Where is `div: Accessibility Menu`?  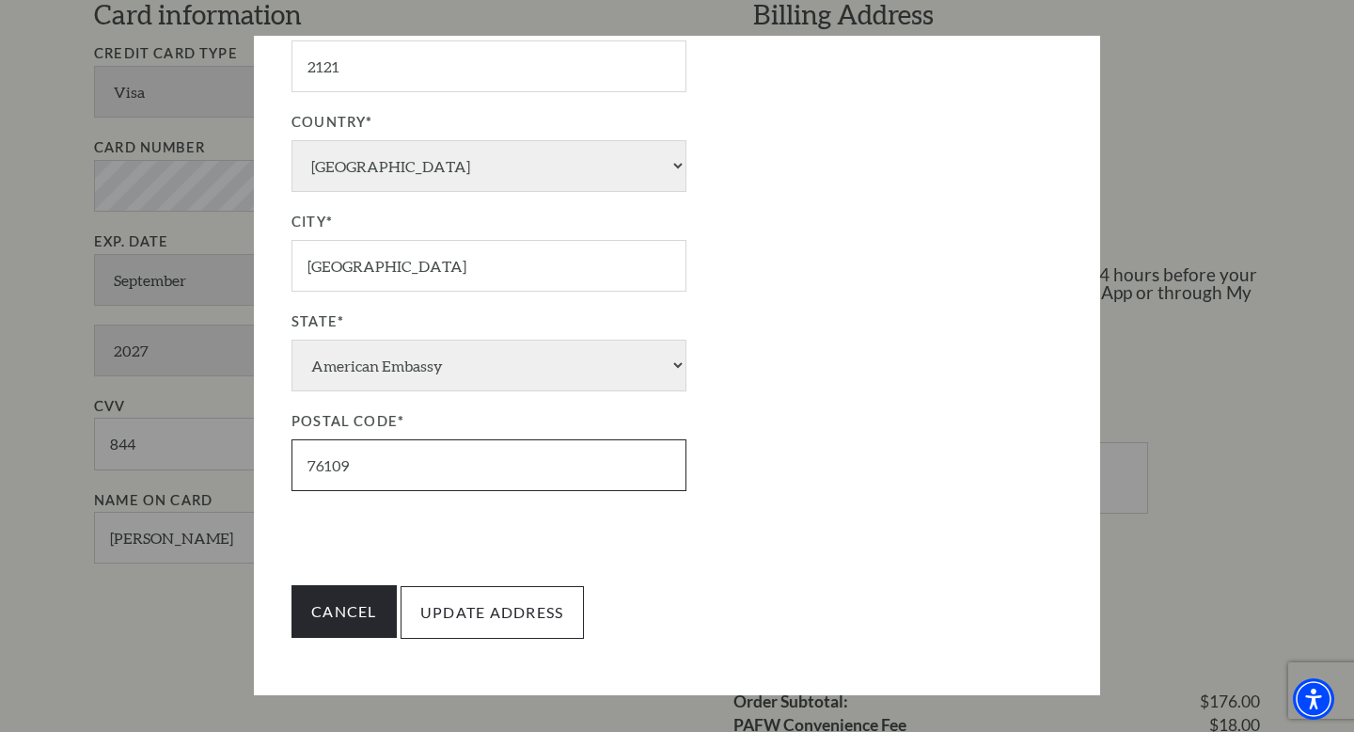 div: Accessibility Menu is located at coordinates (1314, 699).